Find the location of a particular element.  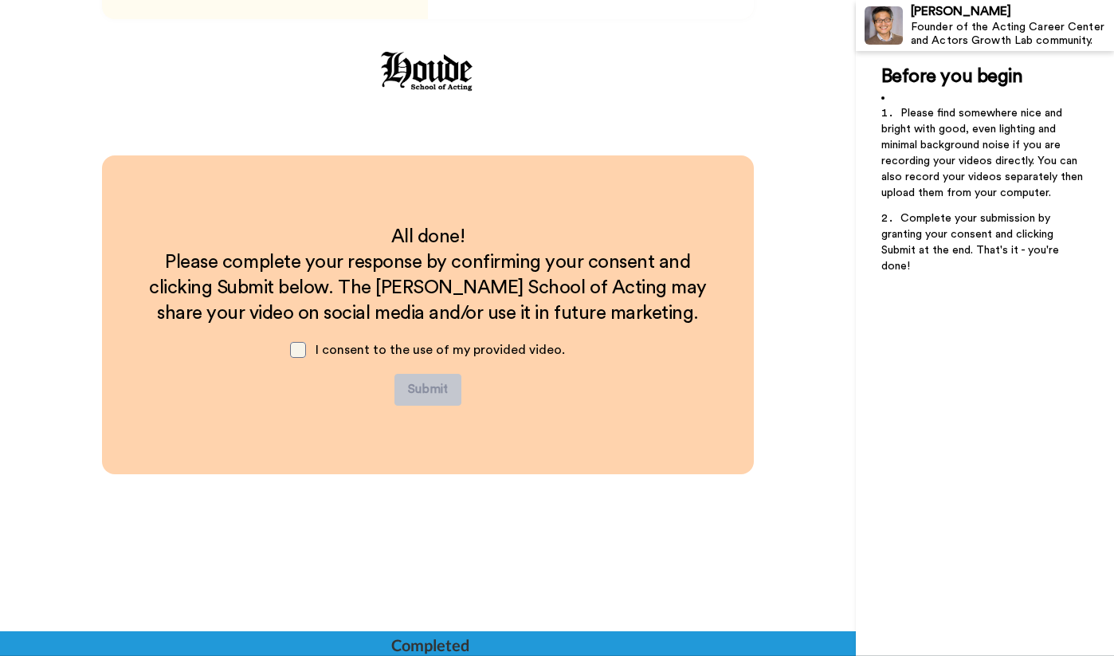

div: Completed is located at coordinates (430, 645).